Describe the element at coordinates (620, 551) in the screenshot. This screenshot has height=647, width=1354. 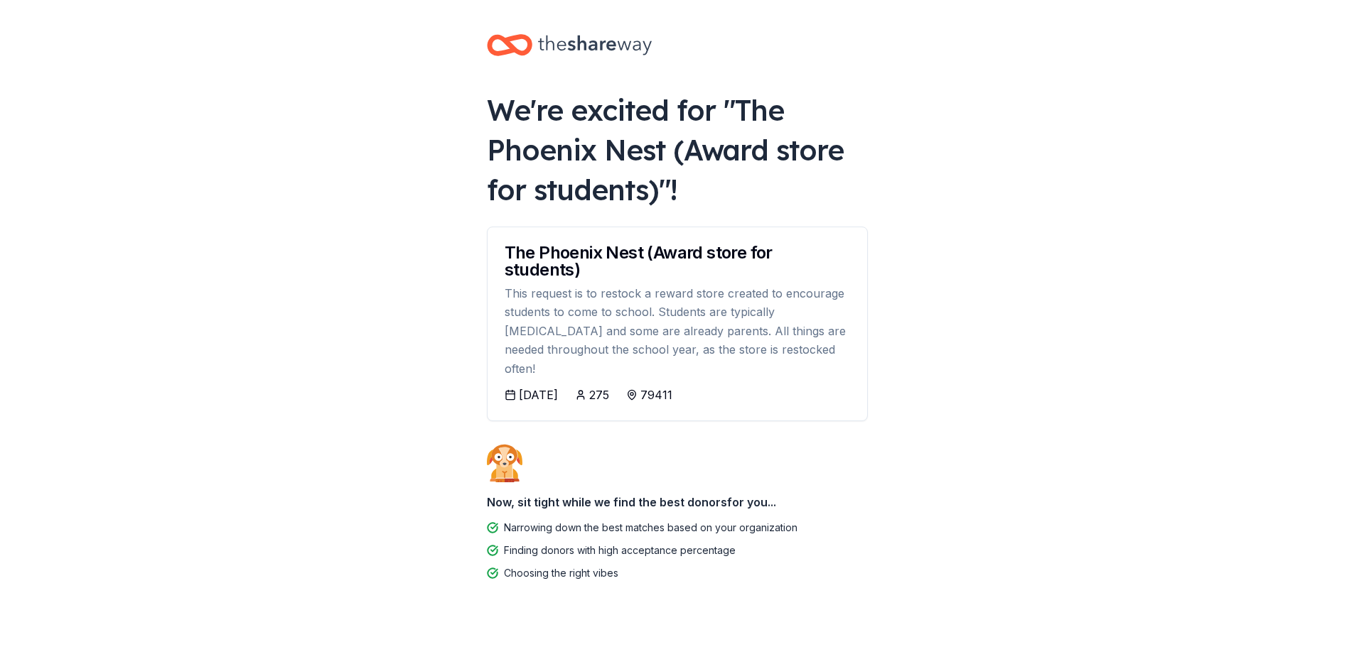
I see `div: Finding donors with high acceptance percentage` at that location.